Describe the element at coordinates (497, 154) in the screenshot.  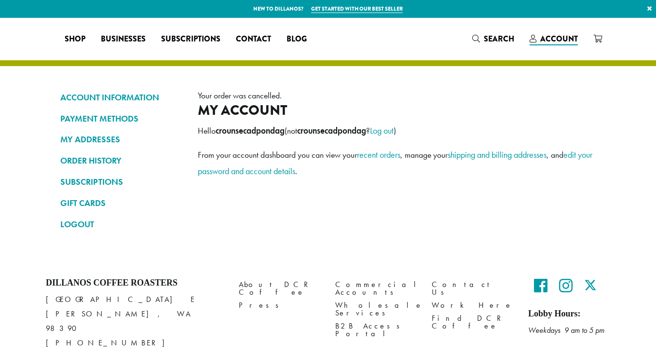
I see `a: shipping and billing addresses` at that location.